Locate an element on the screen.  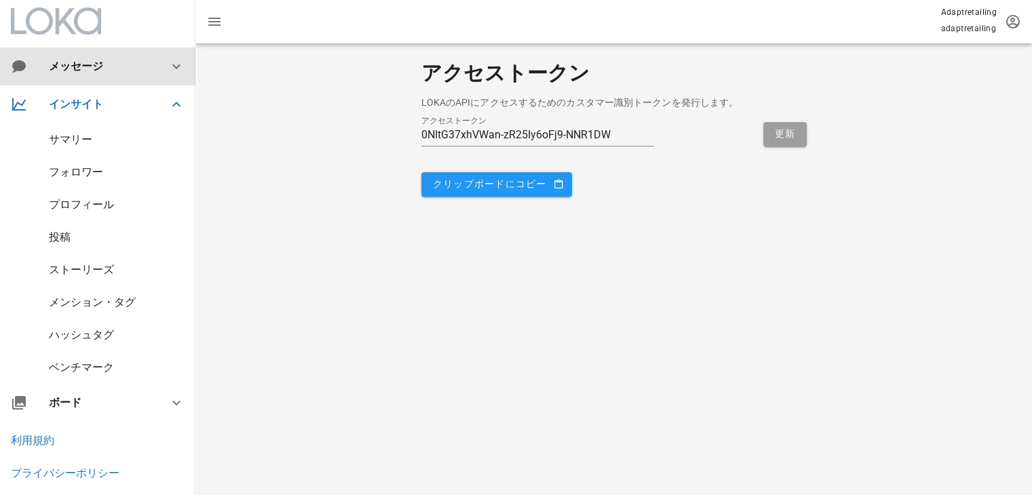
a: ハッシュタグ is located at coordinates (81, 334).